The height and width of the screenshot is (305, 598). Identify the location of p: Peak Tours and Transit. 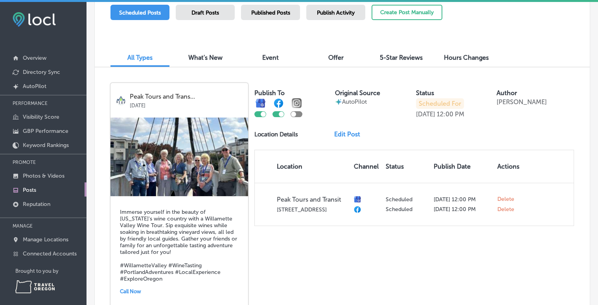
(312, 199).